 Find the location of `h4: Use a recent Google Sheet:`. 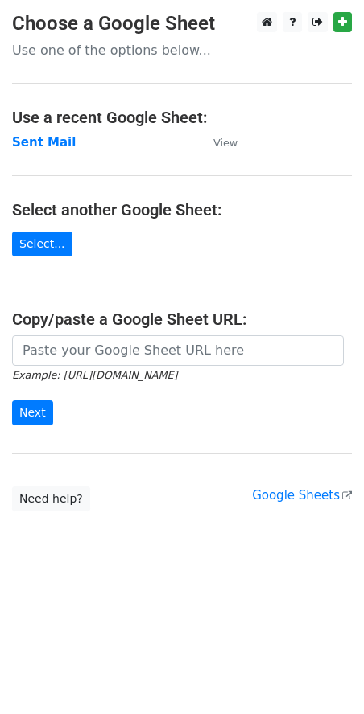

h4: Use a recent Google Sheet: is located at coordinates (182, 117).